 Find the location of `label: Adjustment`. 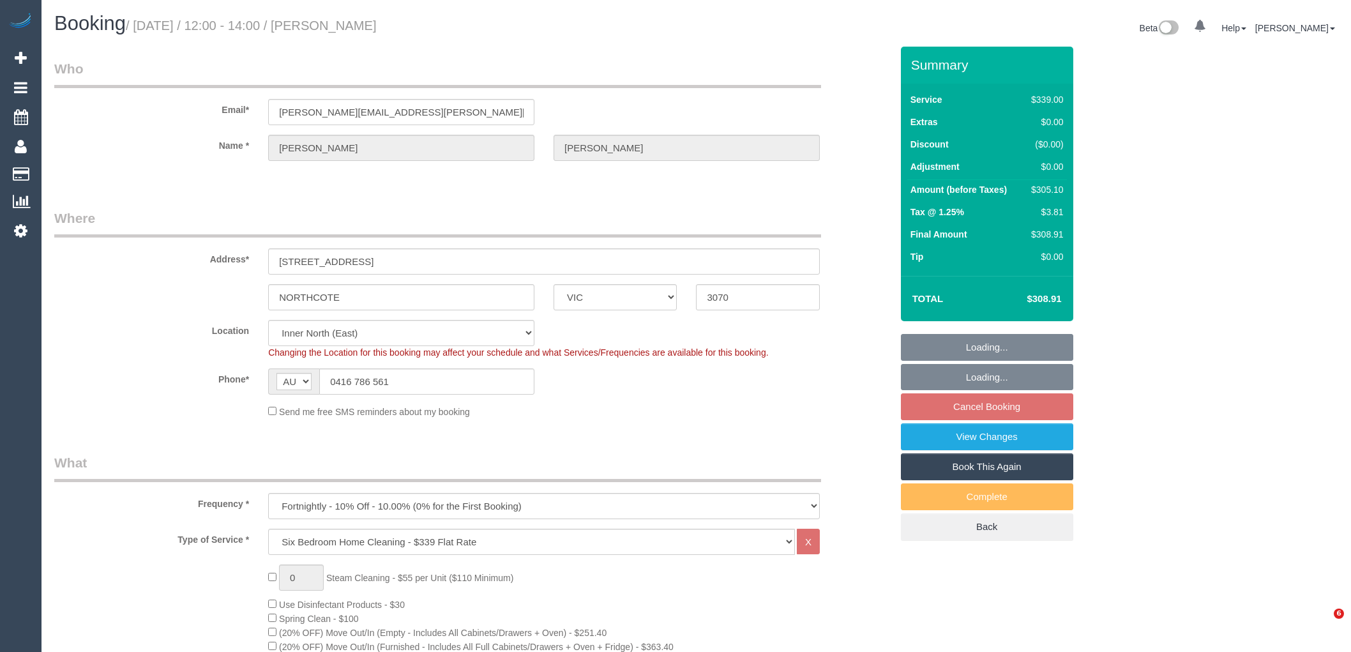

label: Adjustment is located at coordinates (935, 167).